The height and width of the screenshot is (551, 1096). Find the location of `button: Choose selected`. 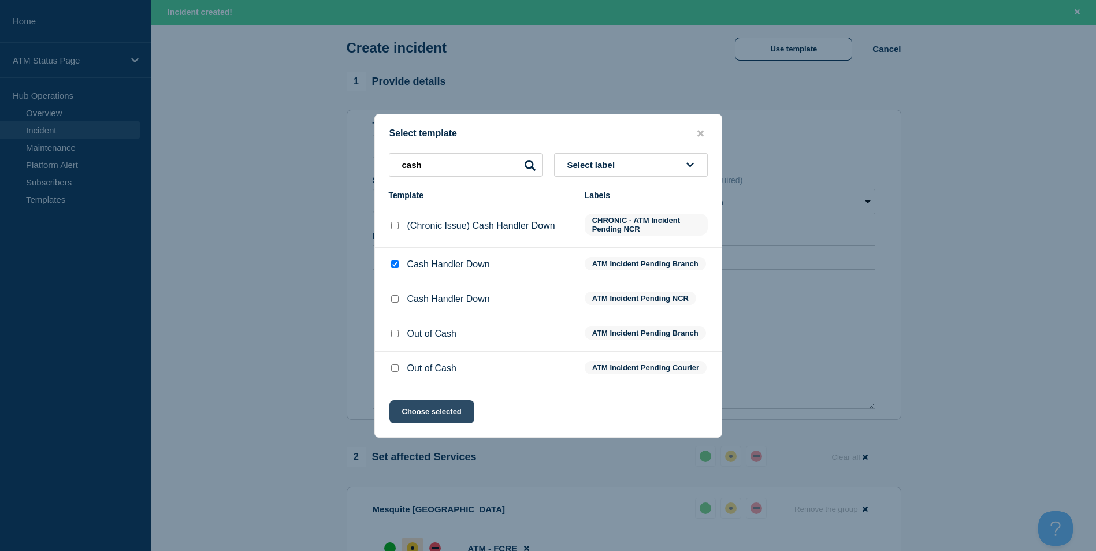

button: Choose selected is located at coordinates (432, 412).